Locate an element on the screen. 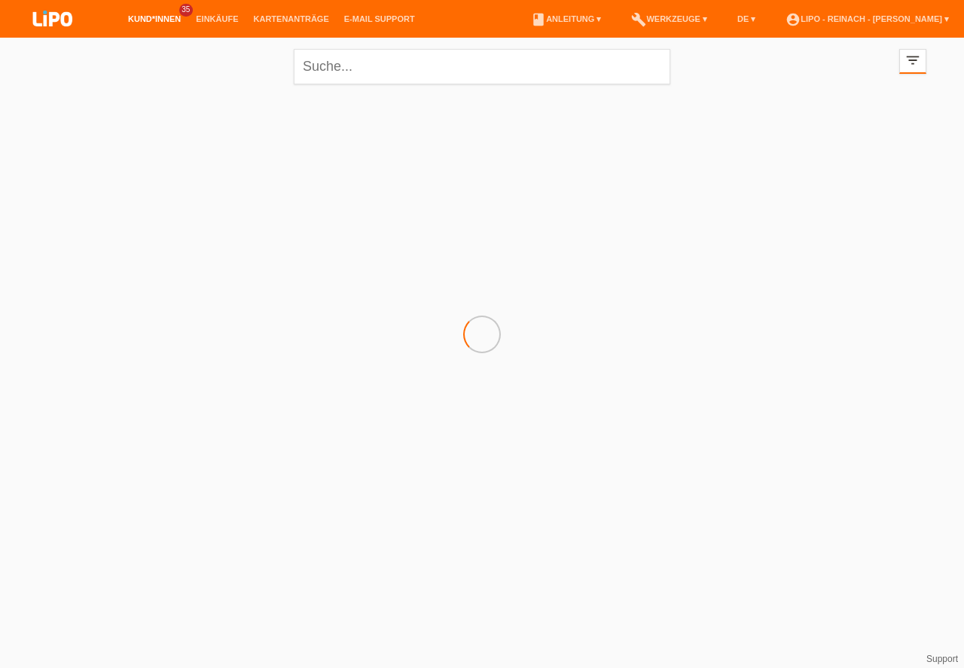 This screenshot has height=668, width=964. i: build is located at coordinates (638, 20).